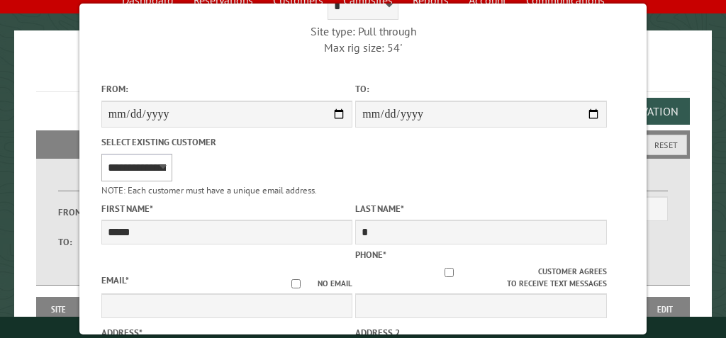 The width and height of the screenshot is (726, 338). Describe the element at coordinates (363, 47) in the screenshot. I see `div: Max rig size: 54'` at that location.